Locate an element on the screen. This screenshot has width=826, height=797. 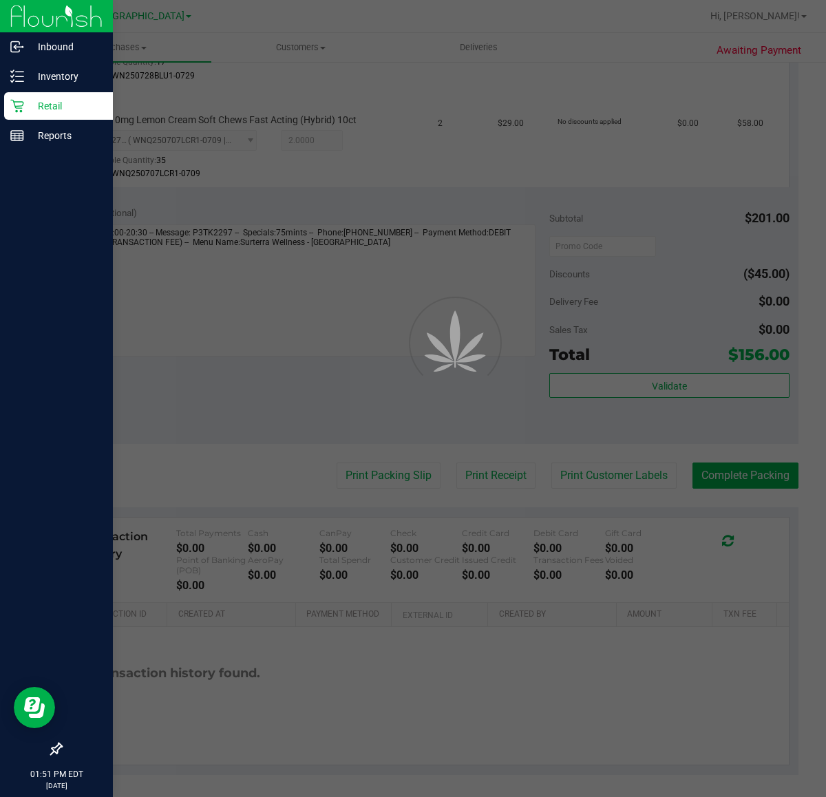
inline-svg: Retail is located at coordinates (17, 106).